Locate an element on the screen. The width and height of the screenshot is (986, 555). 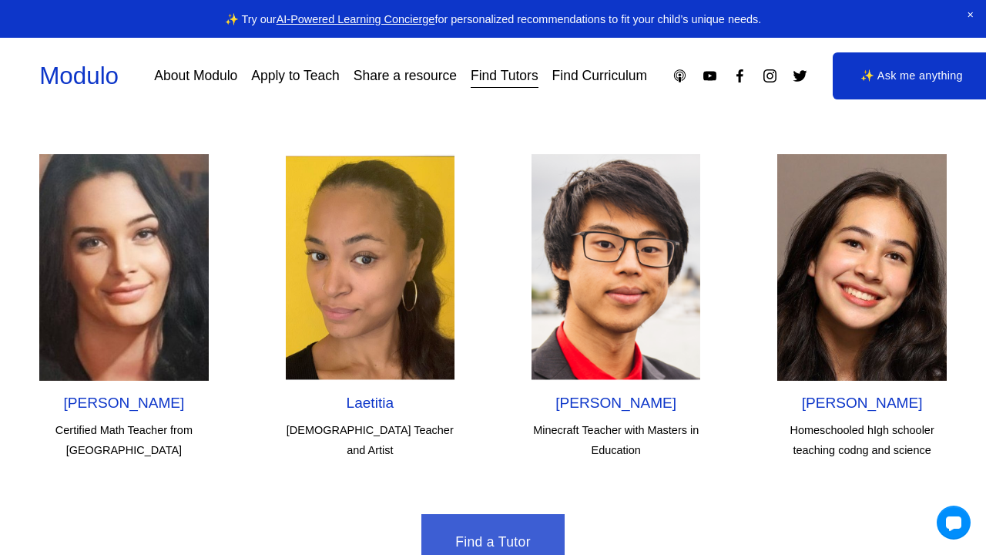
a: About Modulo is located at coordinates (196, 75).